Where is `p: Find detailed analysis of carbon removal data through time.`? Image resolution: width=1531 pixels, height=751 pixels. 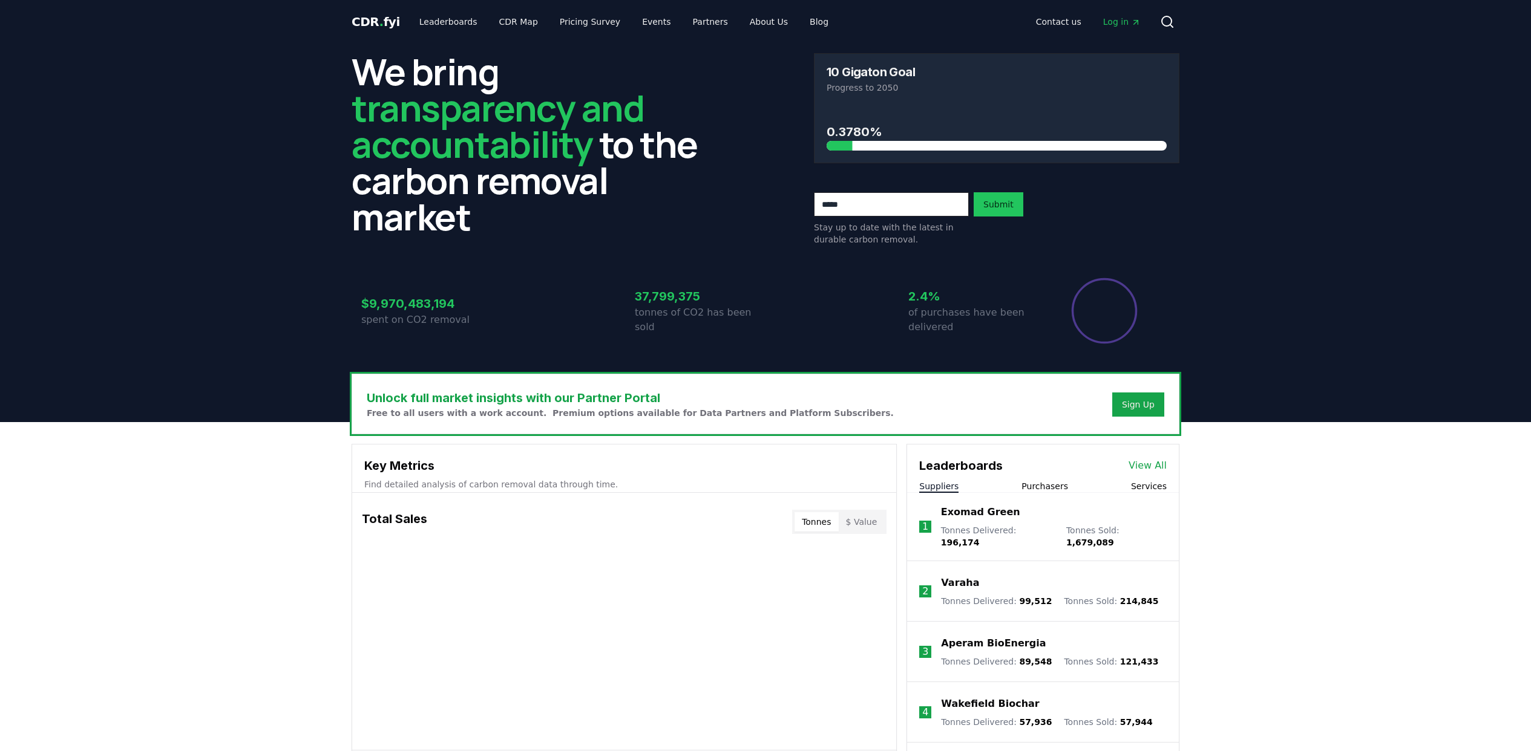 p: Find detailed analysis of carbon removal data through time. is located at coordinates (624, 485).